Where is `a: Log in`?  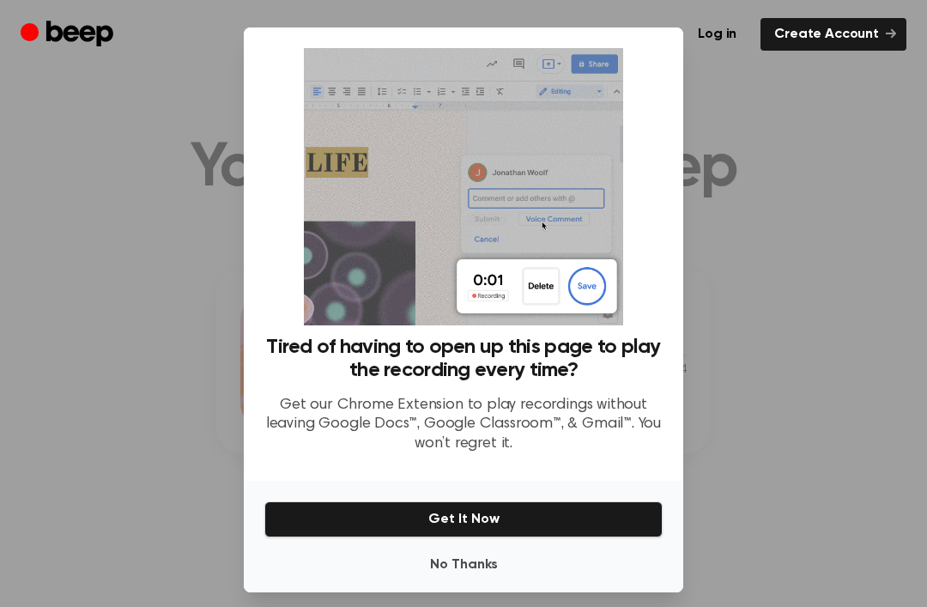
a: Log in is located at coordinates (717, 34).